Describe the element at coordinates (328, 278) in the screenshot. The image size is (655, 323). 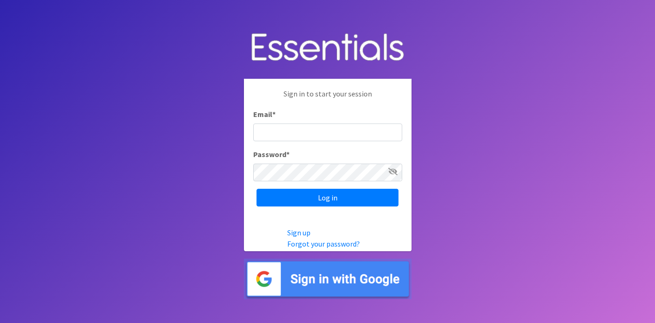
I see `img: Sign in with Google` at that location.